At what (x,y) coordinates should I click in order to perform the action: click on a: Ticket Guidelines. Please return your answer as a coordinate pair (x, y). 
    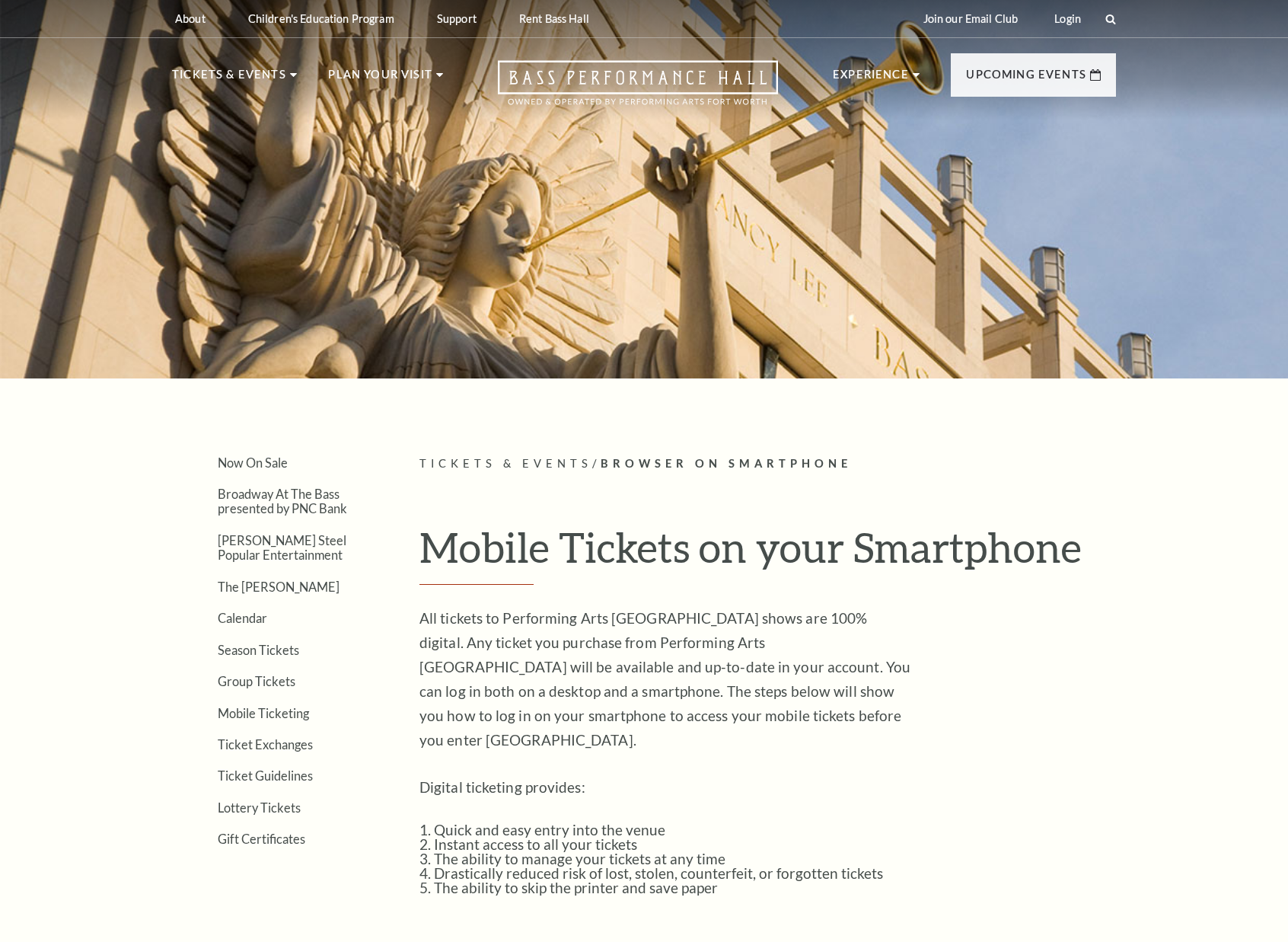
    Looking at the image, I should click on (265, 775).